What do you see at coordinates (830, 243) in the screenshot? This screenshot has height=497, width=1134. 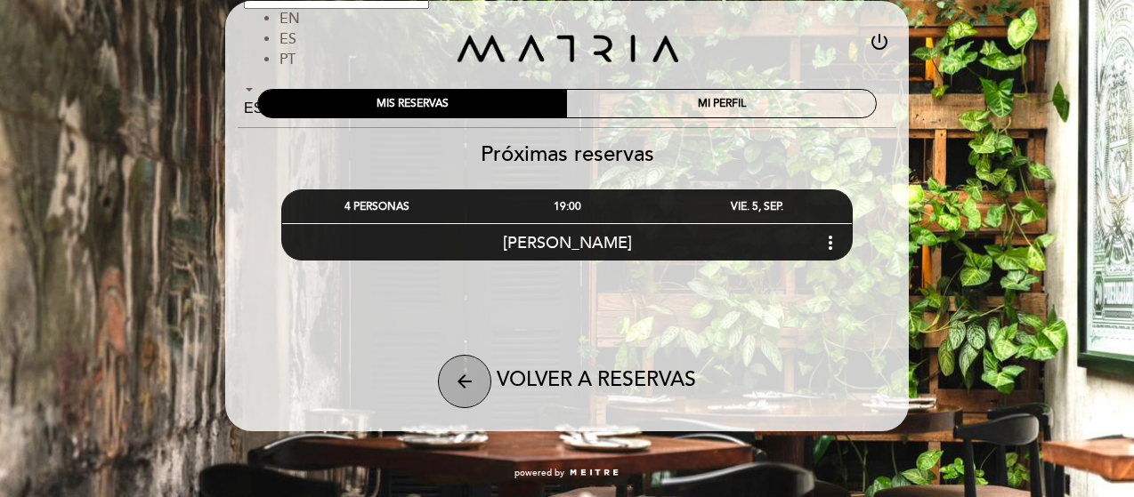 I see `i: more_vert` at bounding box center [830, 243].